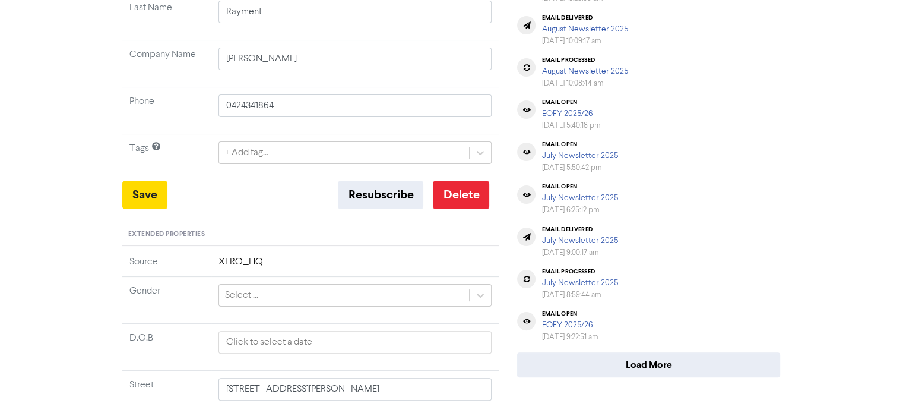  Describe the element at coordinates (167, 157) in the screenshot. I see `td: Tags` at that location.